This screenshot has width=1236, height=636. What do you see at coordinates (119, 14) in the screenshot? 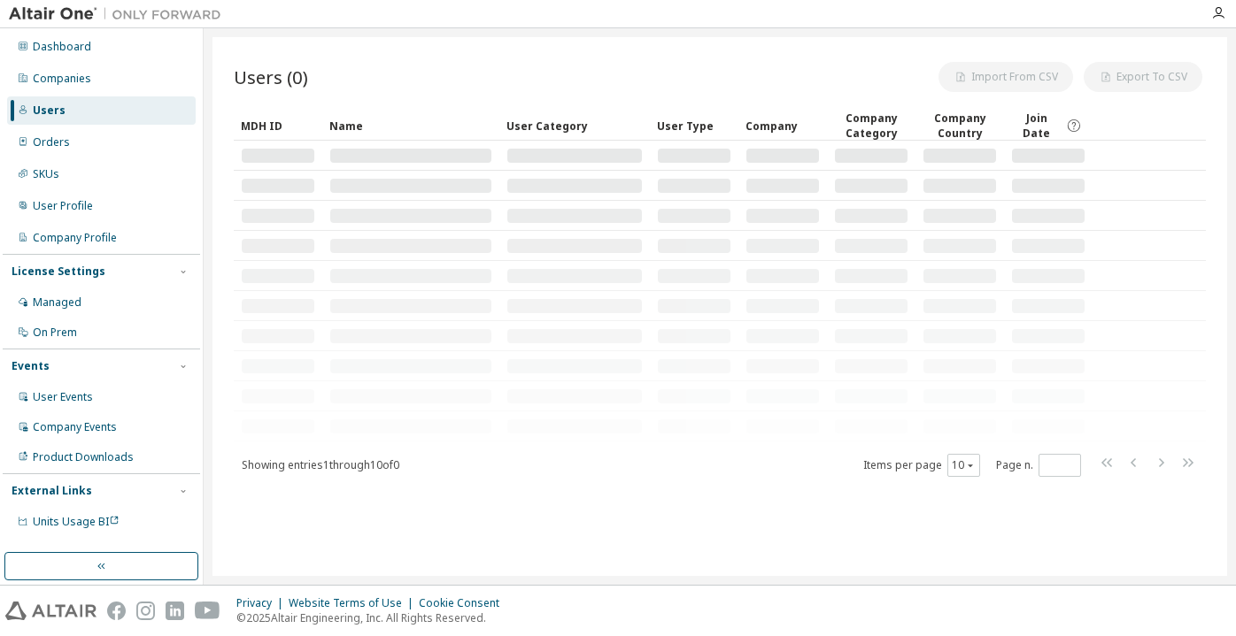
I see `img: Altair One` at bounding box center [119, 14].